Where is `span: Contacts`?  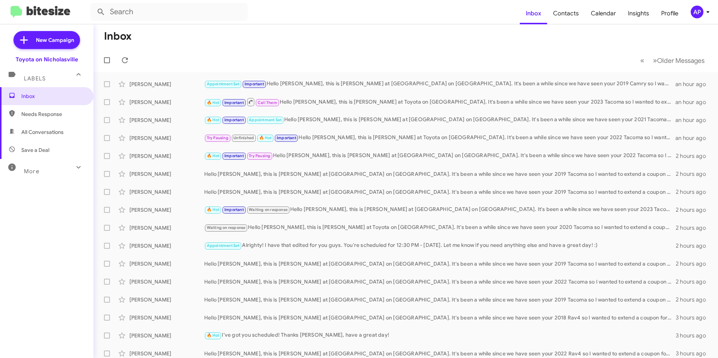
span: Contacts is located at coordinates (566, 13).